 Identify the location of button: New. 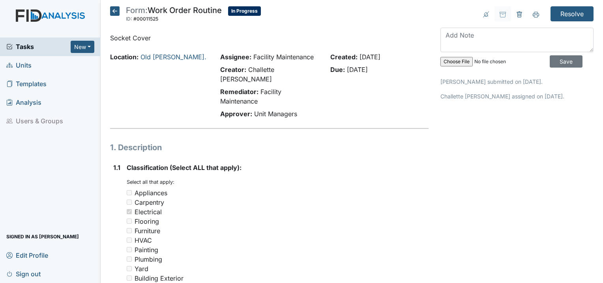
(82, 47).